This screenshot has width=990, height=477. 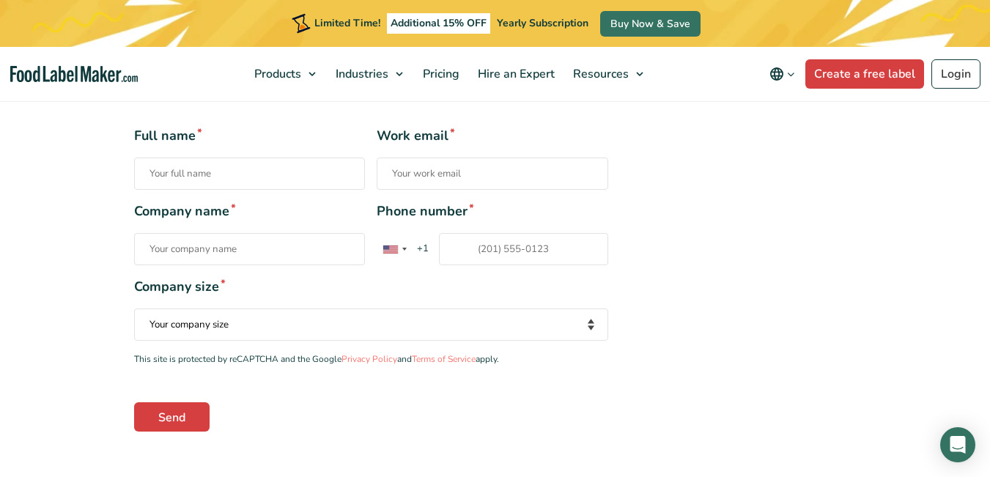 What do you see at coordinates (515, 74) in the screenshot?
I see `a: Hire an Expert` at bounding box center [515, 74].